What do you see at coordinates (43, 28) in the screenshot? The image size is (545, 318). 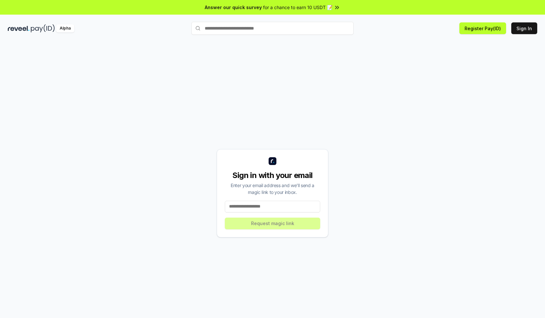 I see `img: pay_id` at bounding box center [43, 28].